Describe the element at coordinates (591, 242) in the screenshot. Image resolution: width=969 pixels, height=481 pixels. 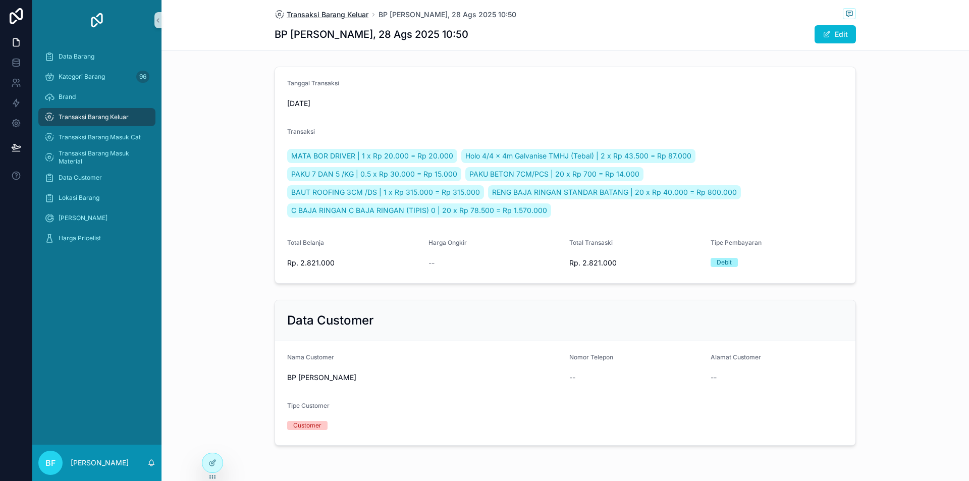
I see `span: Total Transaski` at that location.